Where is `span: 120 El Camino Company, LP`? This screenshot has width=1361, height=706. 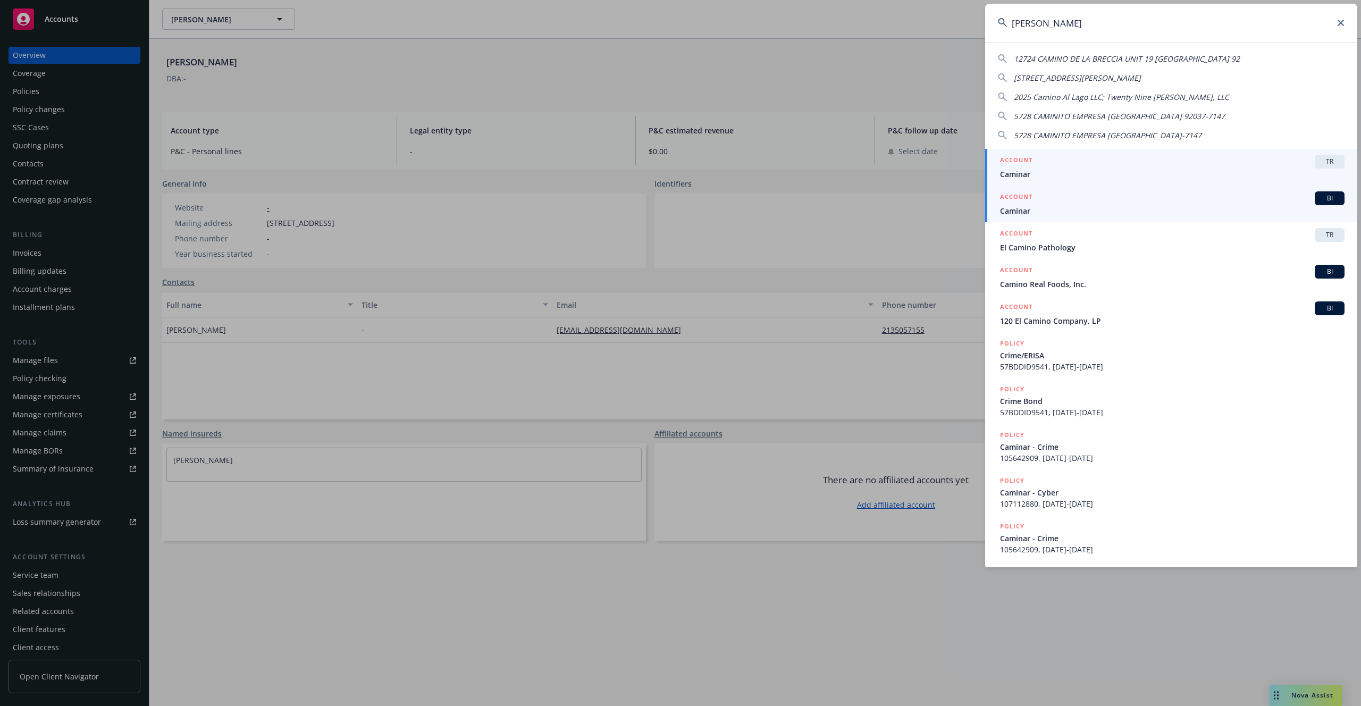 span: 120 El Camino Company, LP is located at coordinates (1173, 321).